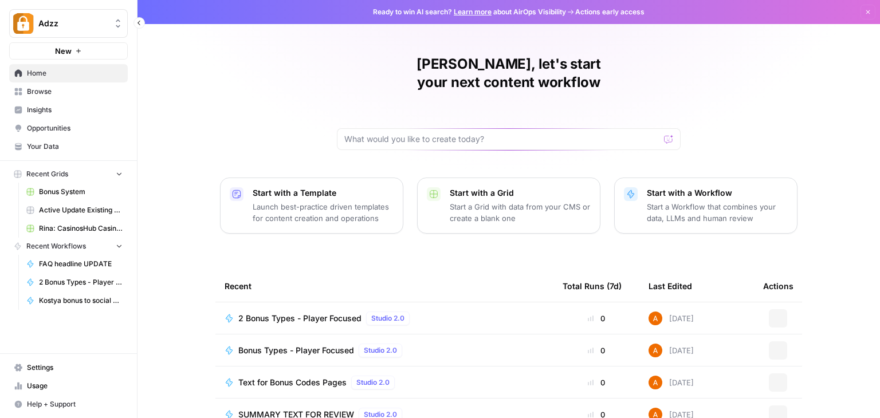  I want to click on span: Your Data, so click(74, 147).